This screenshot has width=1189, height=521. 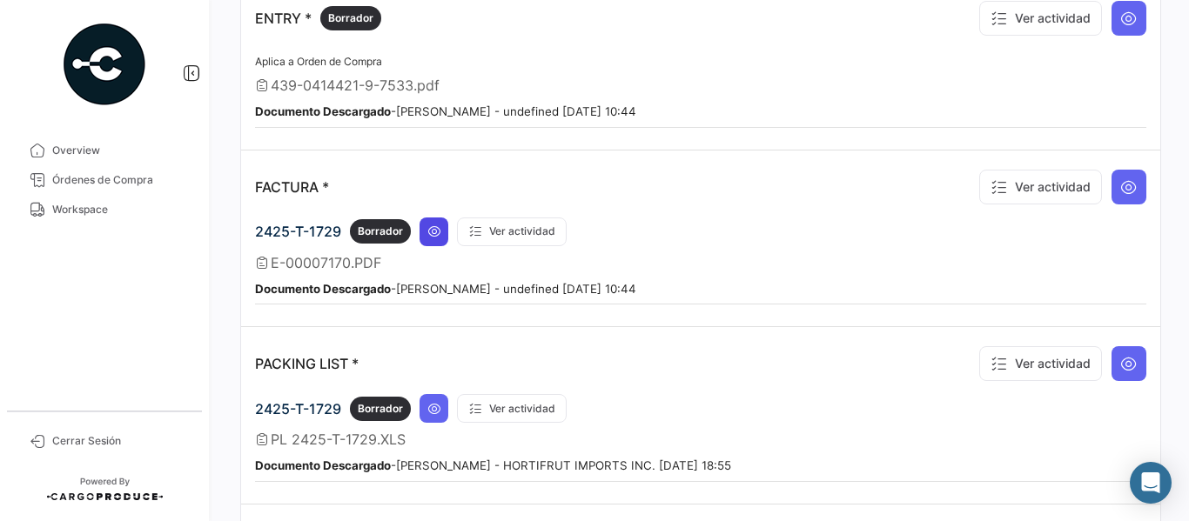 What do you see at coordinates (338, 440) in the screenshot?
I see `span: PL 2425-T-1729.XLS` at bounding box center [338, 440].